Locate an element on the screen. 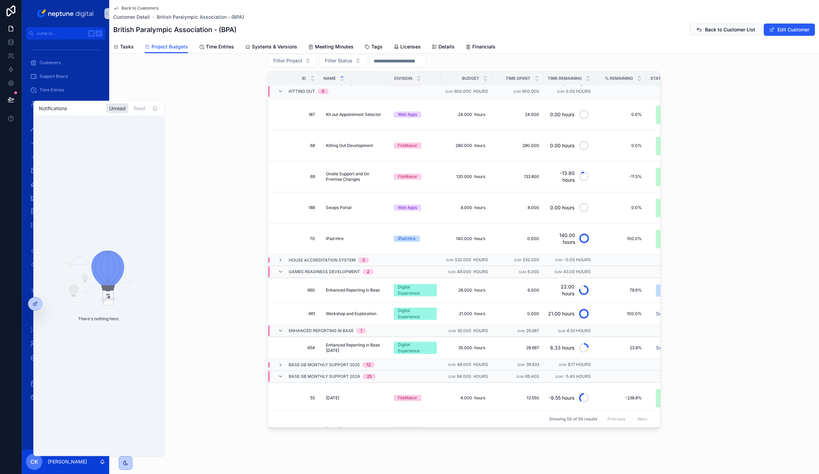 The width and height of the screenshot is (819, 474). a: Tasks is located at coordinates (124, 47).